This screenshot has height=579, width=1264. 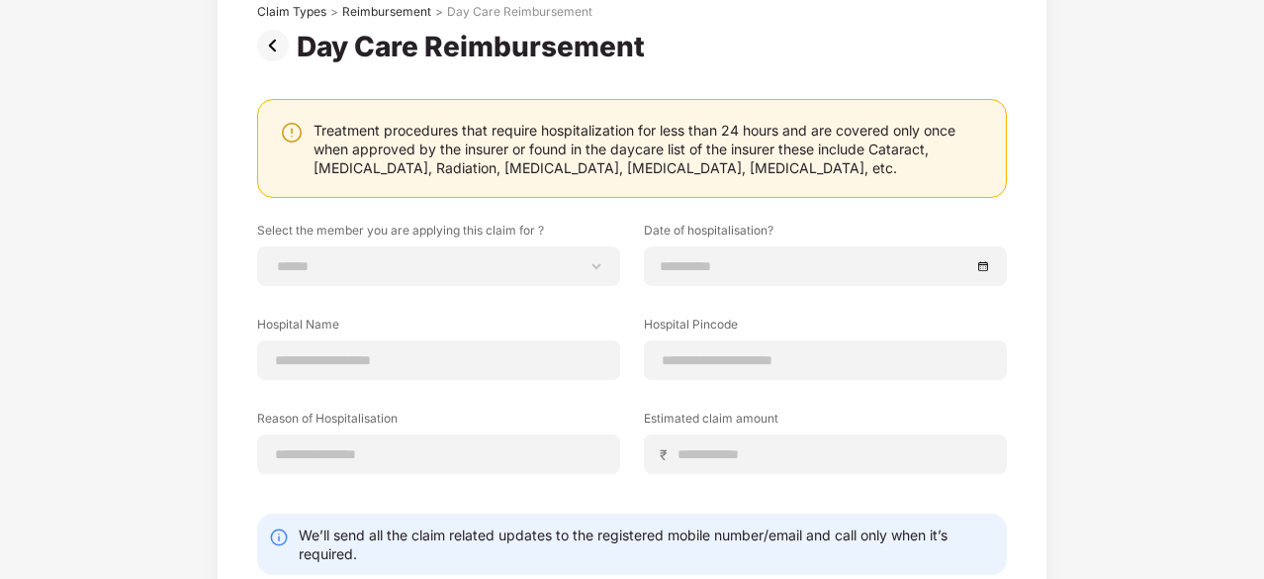 What do you see at coordinates (647, 544) in the screenshot?
I see `div: We’ll send all the claim related updates to the registered mobile number/email and call only when...` at bounding box center [647, 544].